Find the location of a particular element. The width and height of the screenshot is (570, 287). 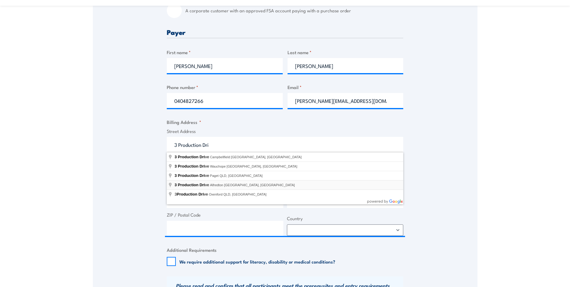

h3: Payer is located at coordinates (285, 32).